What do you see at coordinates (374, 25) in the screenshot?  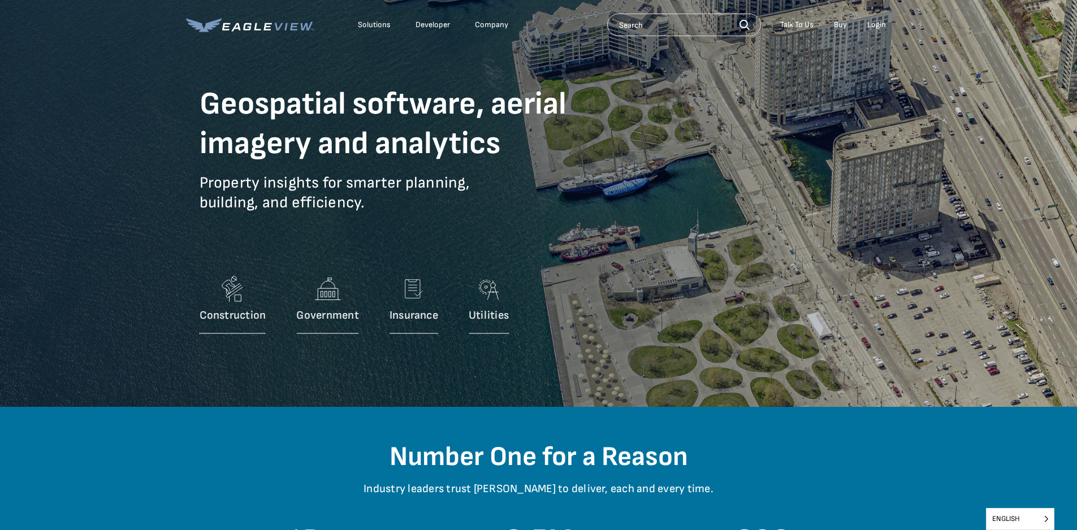 I see `div: Solutions` at bounding box center [374, 25].